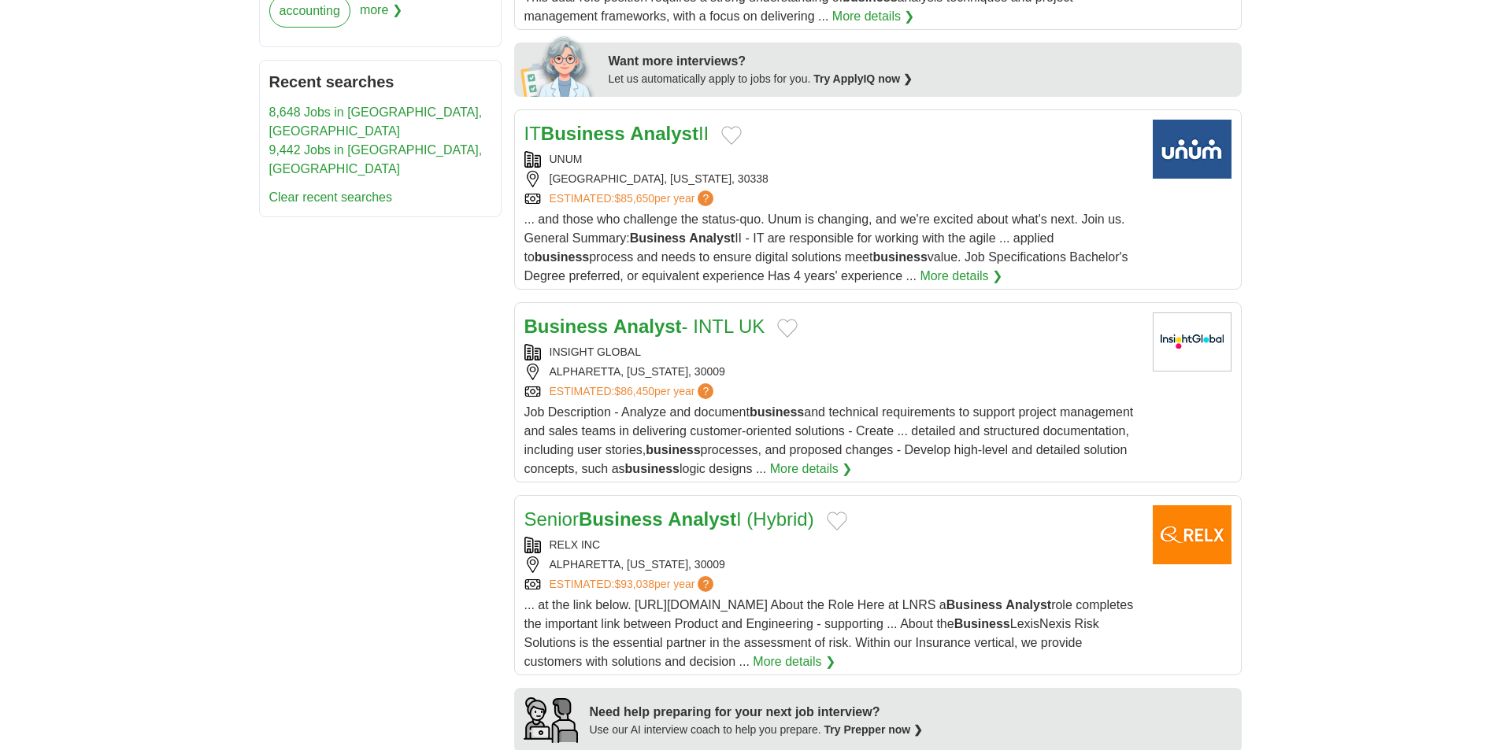 This screenshot has height=750, width=1500. Describe the element at coordinates (633, 198) in the screenshot. I see `a: ESTIMATED:$85,650per year?` at that location.